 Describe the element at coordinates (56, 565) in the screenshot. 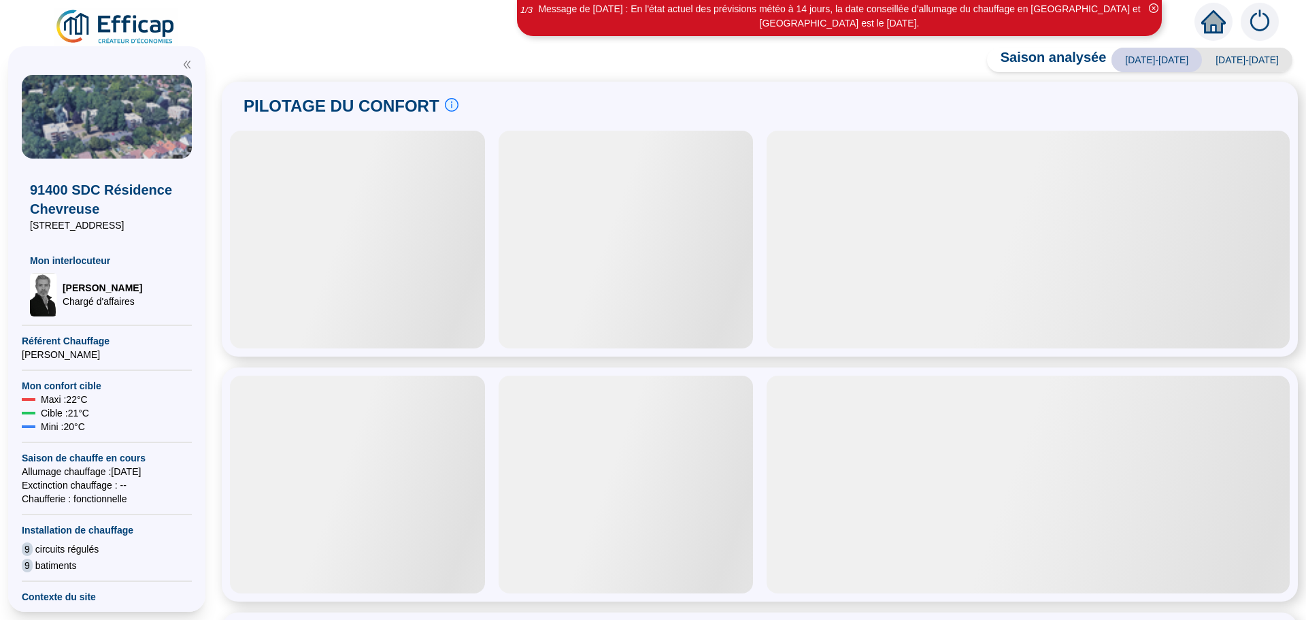

I see `span: batiments` at that location.